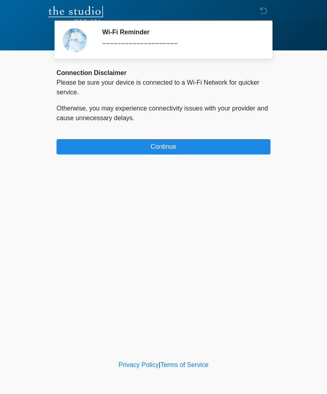 The width and height of the screenshot is (327, 394). What do you see at coordinates (184, 365) in the screenshot?
I see `a: Terms of Service` at bounding box center [184, 365].